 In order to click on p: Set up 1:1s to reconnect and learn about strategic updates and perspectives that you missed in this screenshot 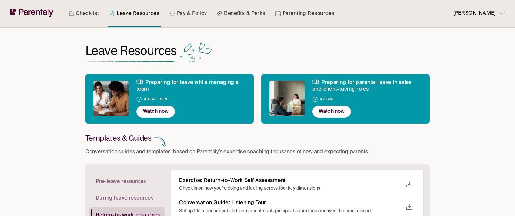, I will do `click(291, 211)`.